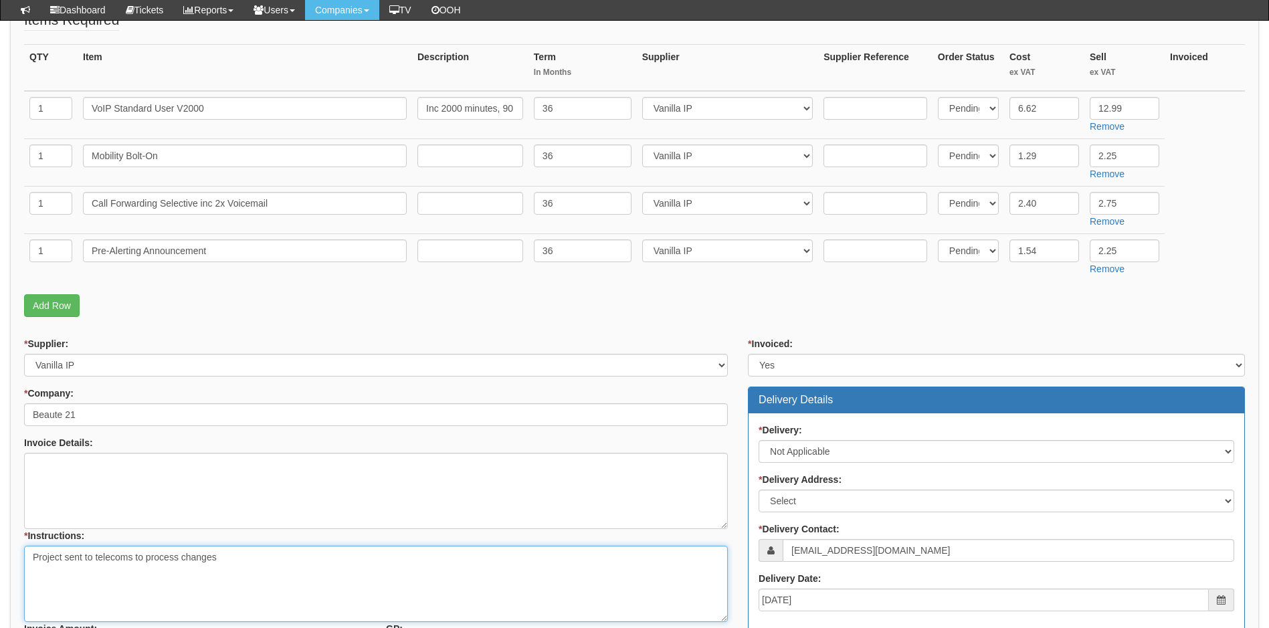 Image resolution: width=1269 pixels, height=628 pixels. Describe the element at coordinates (49, 393) in the screenshot. I see `label: Company:` at that location.